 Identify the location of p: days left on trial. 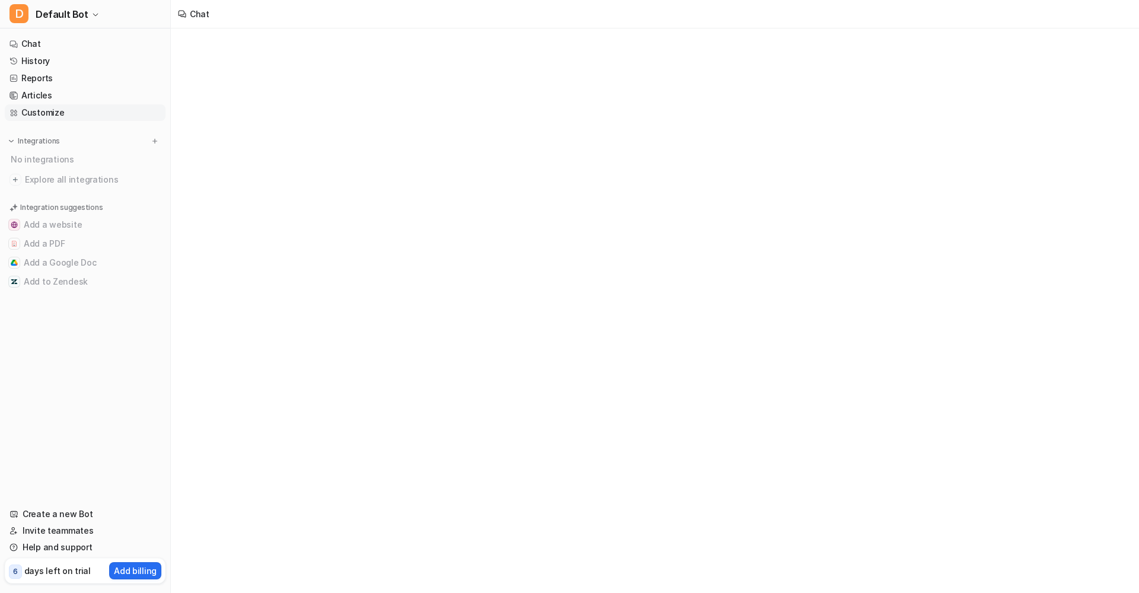
(58, 571).